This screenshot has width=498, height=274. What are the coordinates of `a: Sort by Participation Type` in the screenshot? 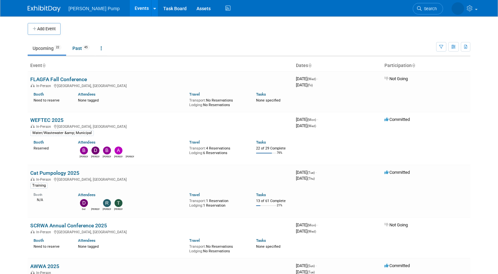 It's located at (413, 65).